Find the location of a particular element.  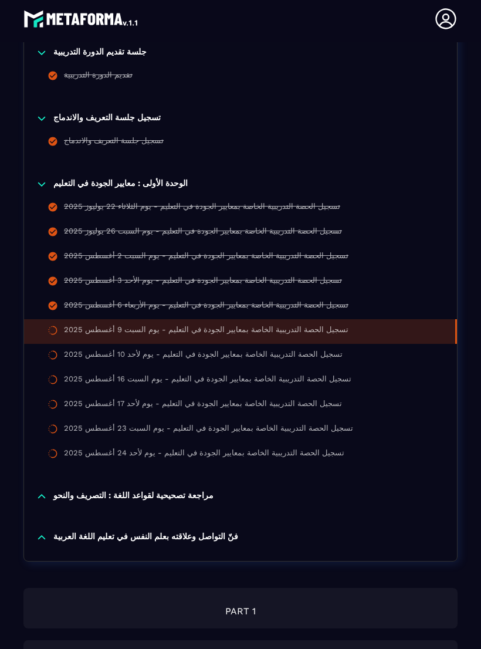

div: تسجيل الحصة التدريبية الخاصة بمعايير الجودة في التعليم - يوم السبت 9 أغسطس 2025 is located at coordinates (206, 332).